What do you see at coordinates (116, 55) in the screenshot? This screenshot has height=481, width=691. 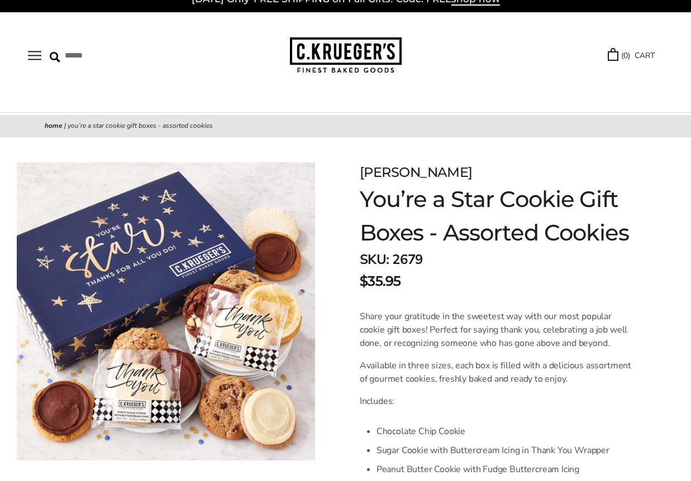 I see `input: Search` at bounding box center [116, 55].